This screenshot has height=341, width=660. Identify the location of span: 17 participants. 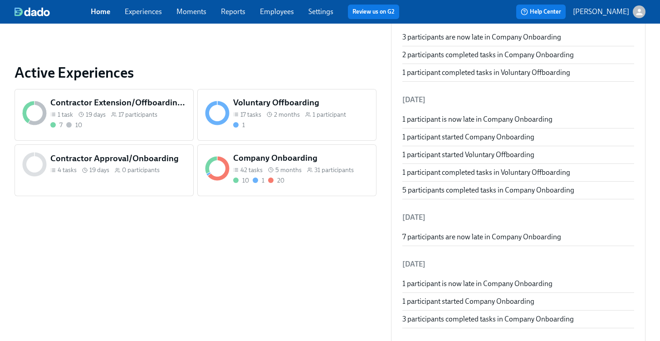
(138, 114).